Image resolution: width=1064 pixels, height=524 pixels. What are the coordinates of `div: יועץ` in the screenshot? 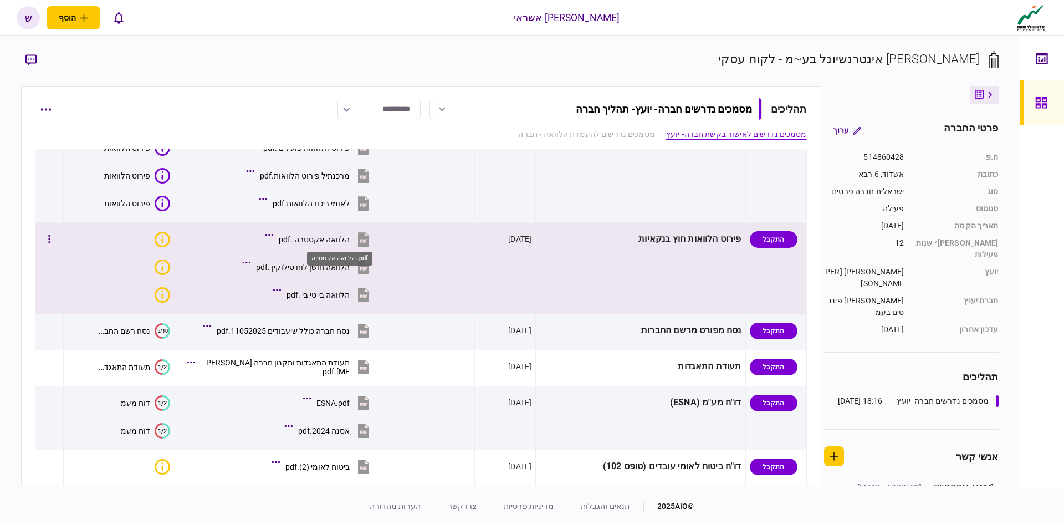 It's located at (957, 278).